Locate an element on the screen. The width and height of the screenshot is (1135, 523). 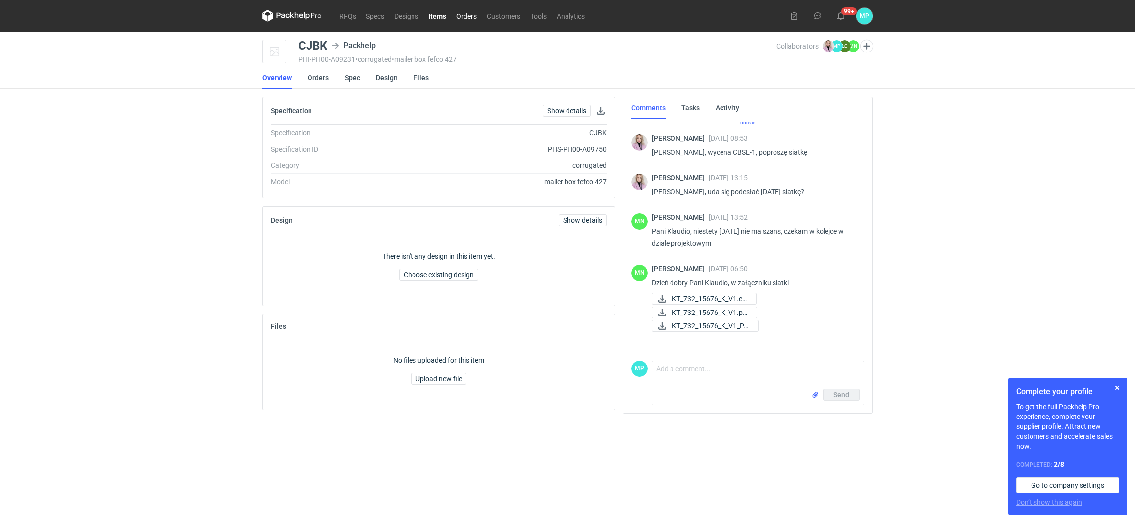
a: Design is located at coordinates (387, 78).